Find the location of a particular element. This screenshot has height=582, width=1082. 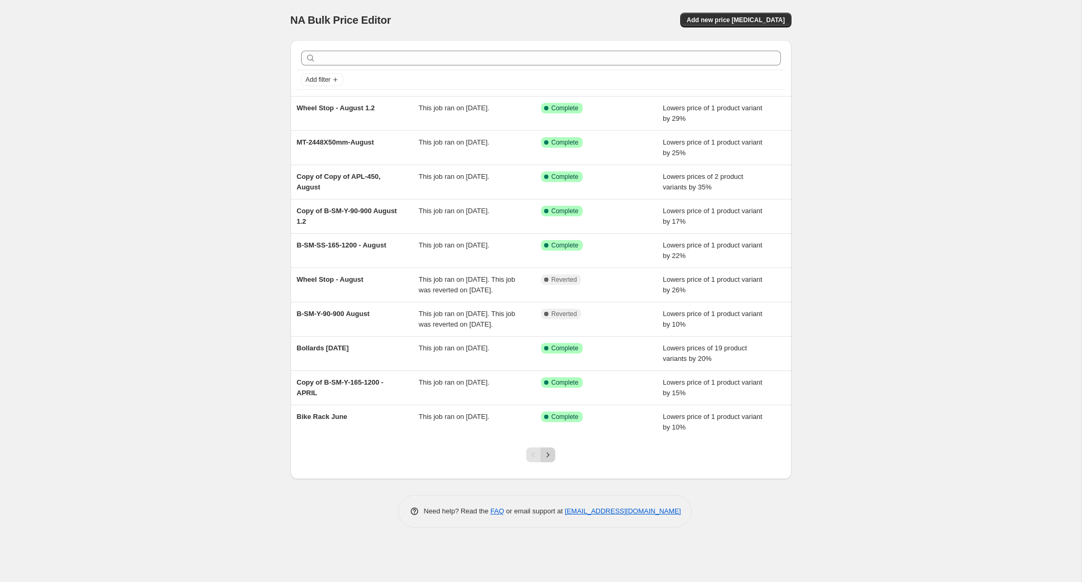

span: Wheel Stop - August 1.2 is located at coordinates (336, 108).